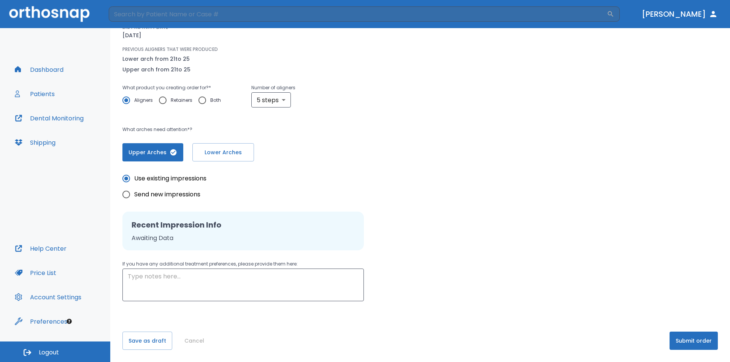  What do you see at coordinates (170, 49) in the screenshot?
I see `p: PREVIOUS ALIGNERS THAT WERE PRODUCED` at bounding box center [170, 49].